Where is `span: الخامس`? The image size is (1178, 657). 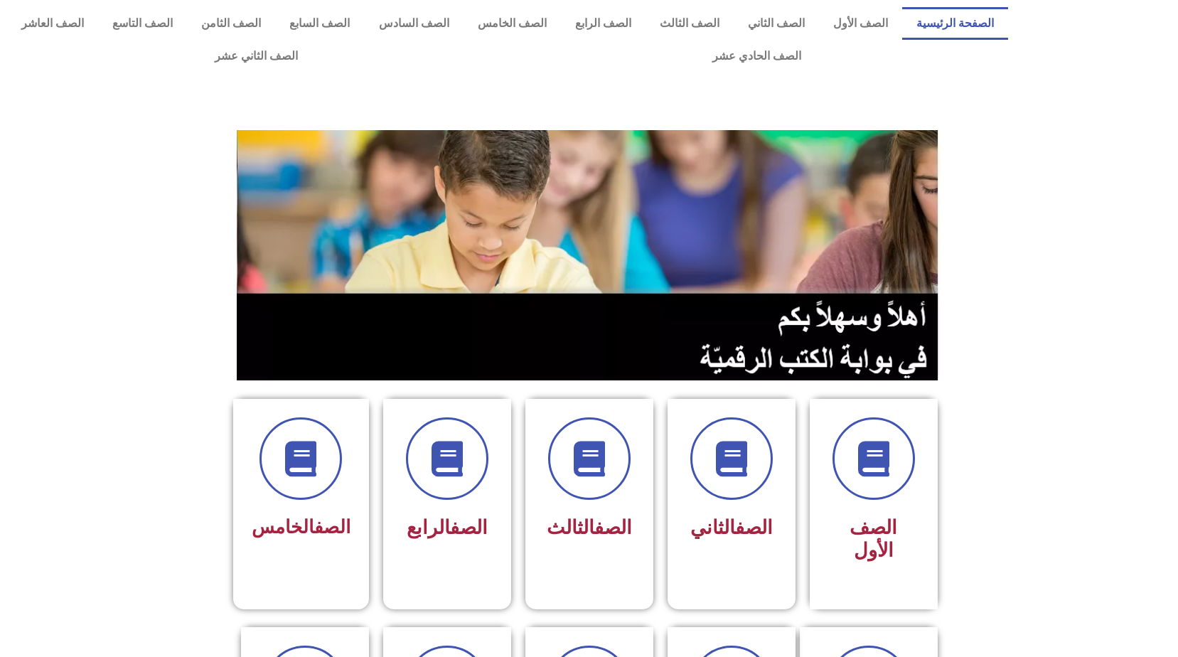
span: الخامس is located at coordinates (301, 527).